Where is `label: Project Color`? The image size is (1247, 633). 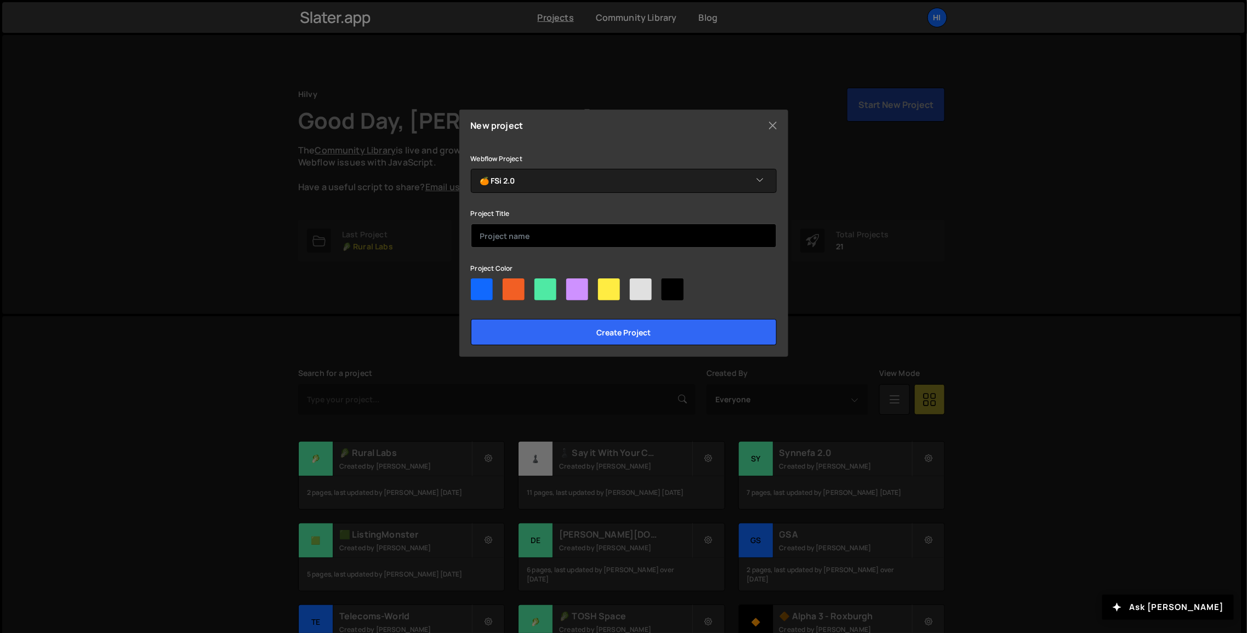 label: Project Color is located at coordinates (492, 269).